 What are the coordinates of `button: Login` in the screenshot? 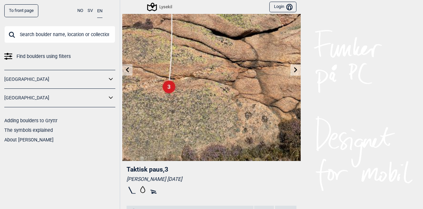 It's located at (283, 7).